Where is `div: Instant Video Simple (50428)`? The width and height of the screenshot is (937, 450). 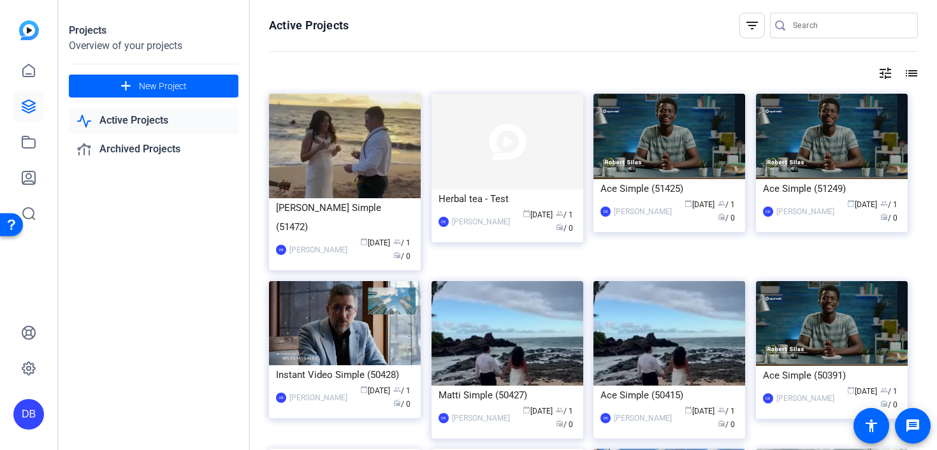
div: Instant Video Simple (50428) is located at coordinates (345, 375).